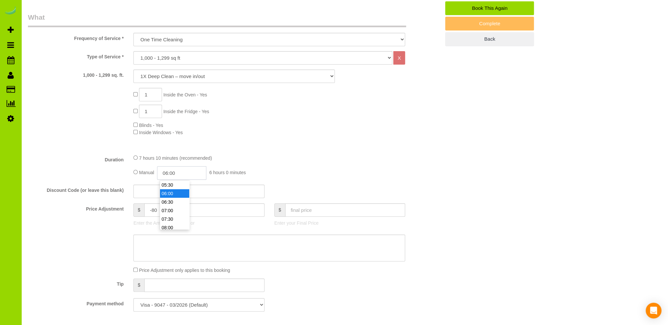 This screenshot has height=325, width=668. I want to click on label: Type of Service *, so click(76, 56).